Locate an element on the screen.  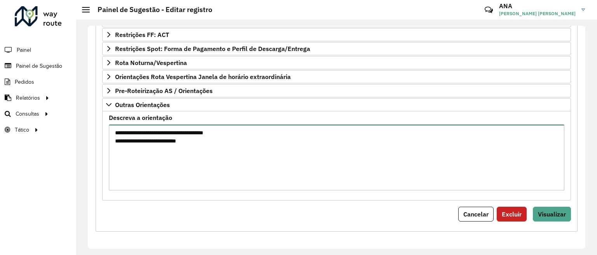
span: Tático is located at coordinates (22, 129).